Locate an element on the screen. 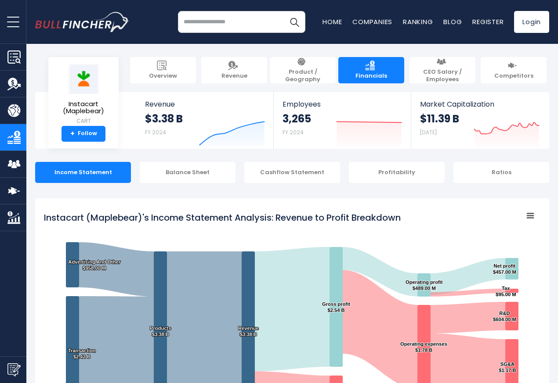  div: Balance Sheet is located at coordinates (187, 173).